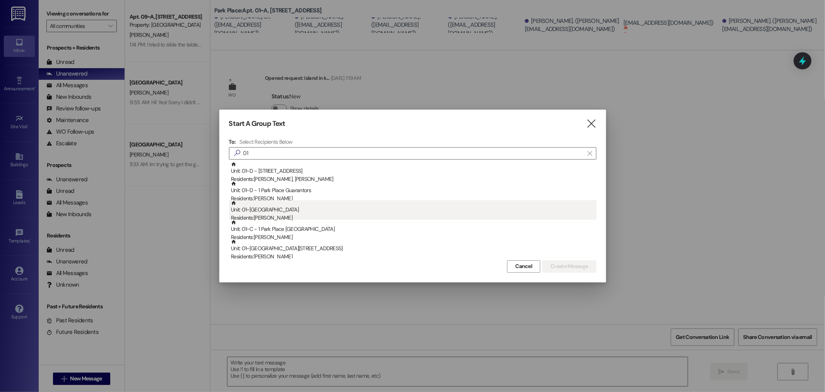 Image resolution: width=825 pixels, height=392 pixels. Describe the element at coordinates (590, 153) in the screenshot. I see `button: Clear text` at that location.